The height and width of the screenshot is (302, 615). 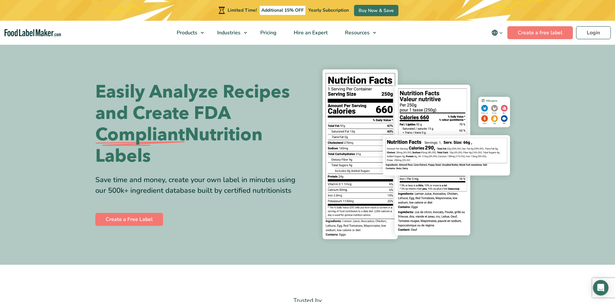 What do you see at coordinates (328, 10) in the screenshot?
I see `span: Yearly Subscription` at bounding box center [328, 10].